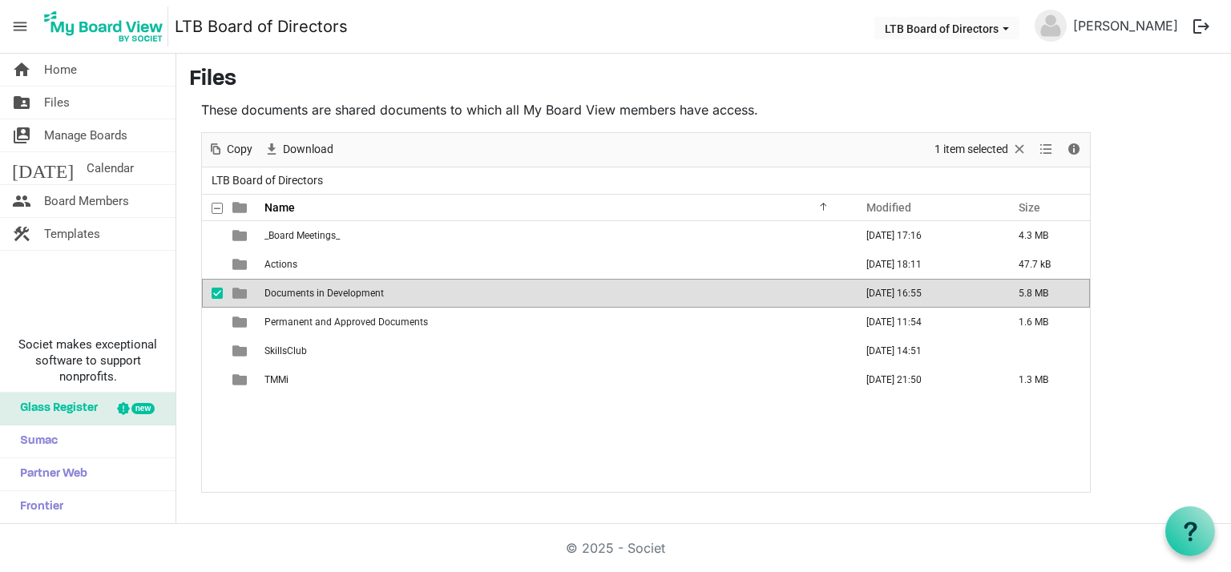  I want to click on button: Download, so click(299, 149).